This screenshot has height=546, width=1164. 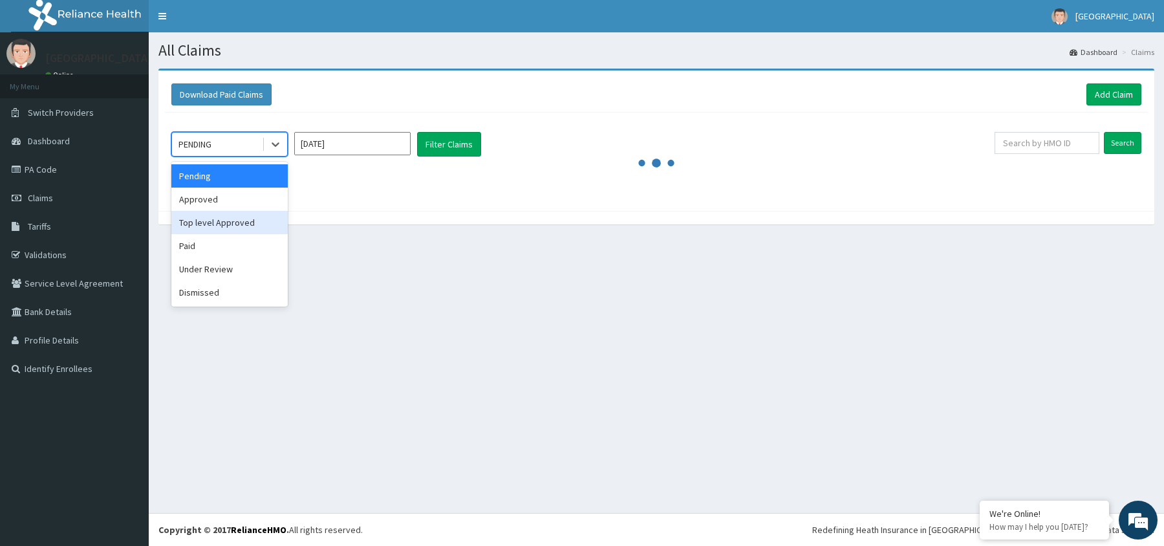 What do you see at coordinates (1044, 526) in the screenshot?
I see `p: How may I help you today?` at bounding box center [1044, 526].